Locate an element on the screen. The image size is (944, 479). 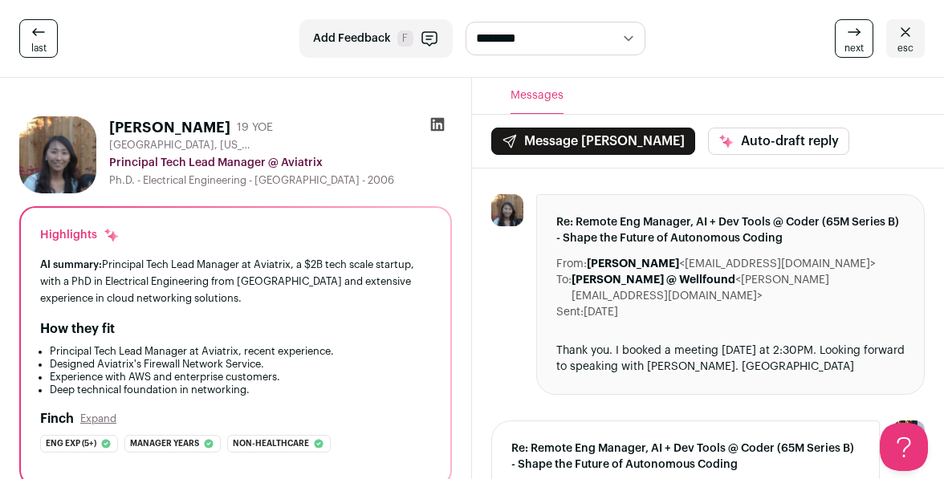
div: Principal Tech Lead Manager at Aviatrix, a $2B tech scale startup, with a PhD in Electrical Engin... is located at coordinates (235, 281).